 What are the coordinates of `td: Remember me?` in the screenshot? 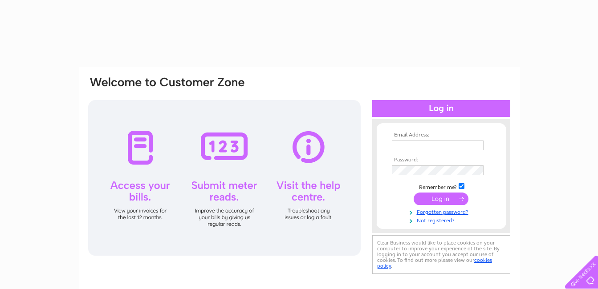 It's located at (441, 187).